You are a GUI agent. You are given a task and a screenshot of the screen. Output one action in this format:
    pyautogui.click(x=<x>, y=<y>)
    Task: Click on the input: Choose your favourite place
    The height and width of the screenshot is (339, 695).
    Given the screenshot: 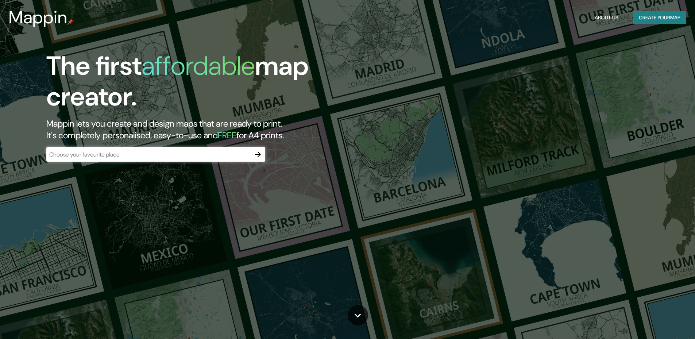 What is the action you would take?
    pyautogui.click(x=149, y=154)
    